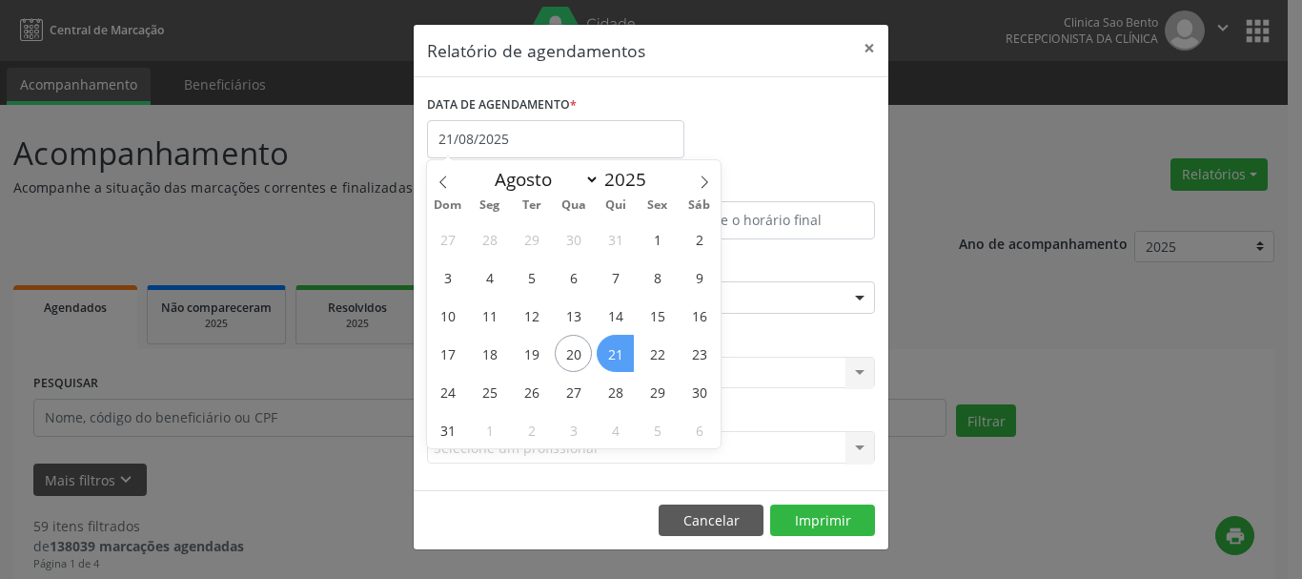 Image resolution: width=1302 pixels, height=579 pixels. I want to click on span: Agosto 24, 2025, so click(447, 391).